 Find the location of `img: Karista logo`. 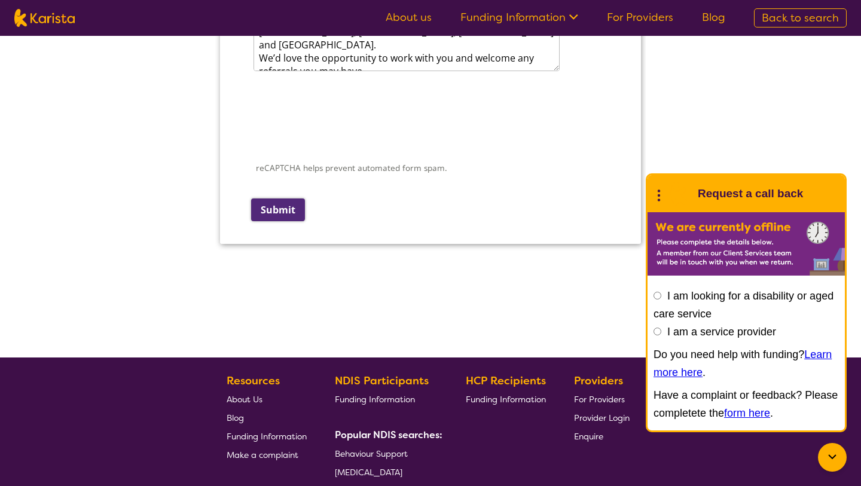

img: Karista logo is located at coordinates (44, 18).